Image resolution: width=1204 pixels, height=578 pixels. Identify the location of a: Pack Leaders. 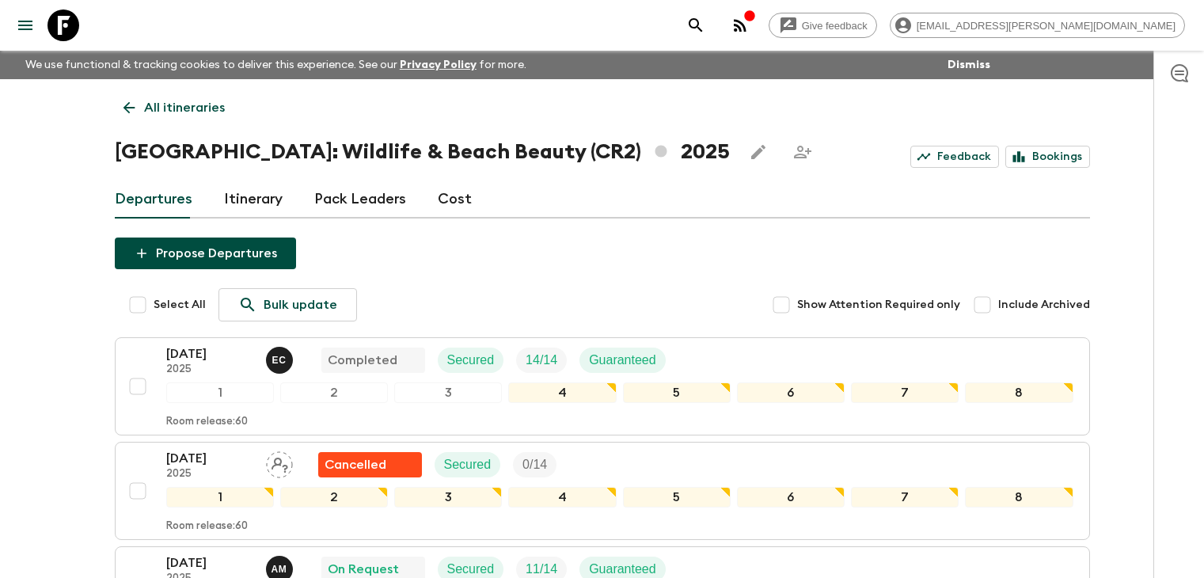
(360, 200).